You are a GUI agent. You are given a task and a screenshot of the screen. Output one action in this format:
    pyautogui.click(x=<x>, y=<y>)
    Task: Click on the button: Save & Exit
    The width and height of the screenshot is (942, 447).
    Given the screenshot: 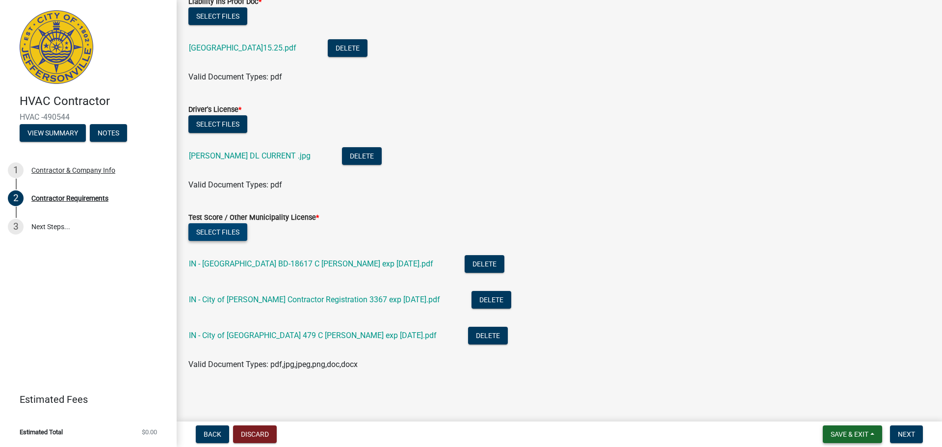 What is the action you would take?
    pyautogui.click(x=852, y=434)
    